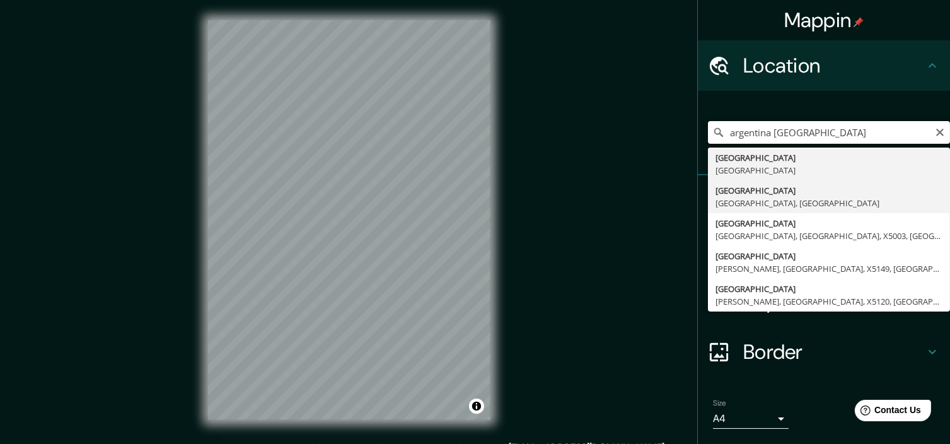 This screenshot has width=950, height=444. What do you see at coordinates (824, 201) in the screenshot?
I see `div: Pins` at bounding box center [824, 201].